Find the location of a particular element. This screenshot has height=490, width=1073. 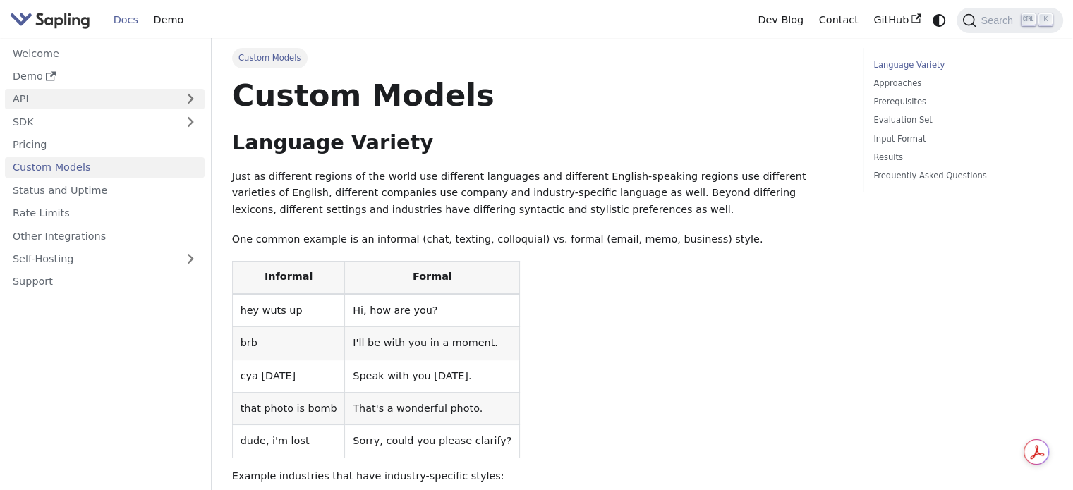

a: Input Format is located at coordinates (960, 139).